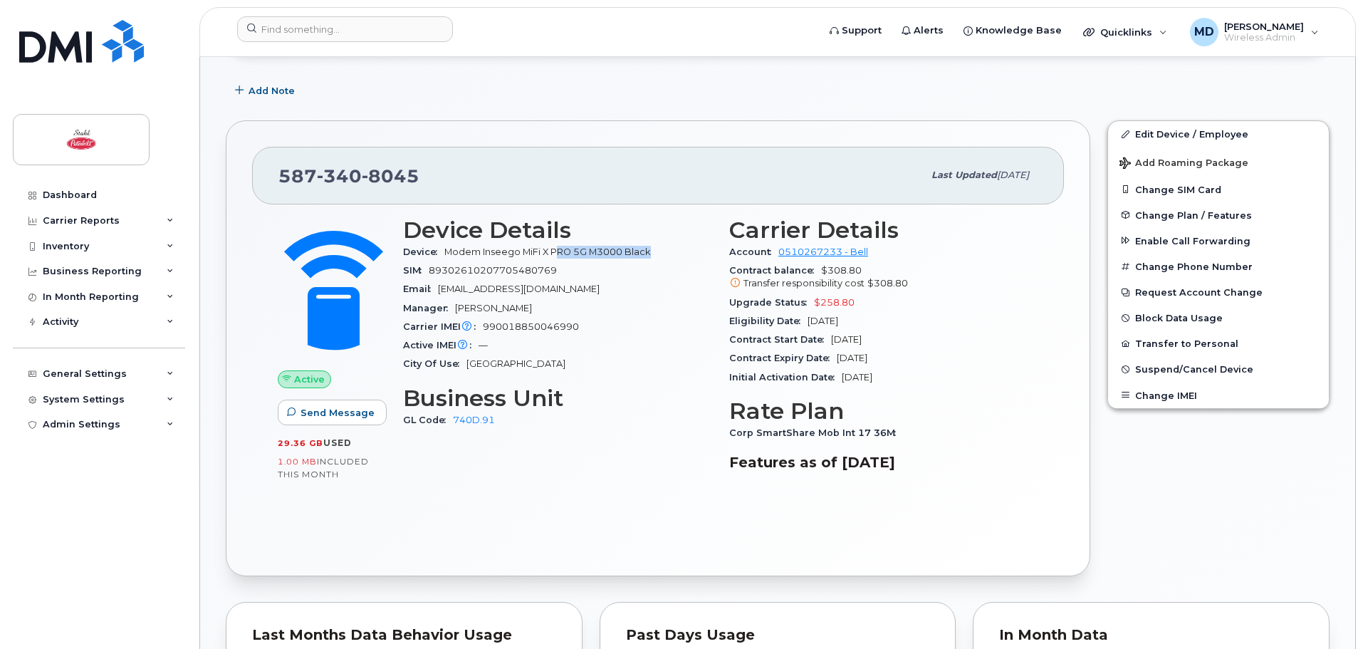  What do you see at coordinates (1125, 32) in the screenshot?
I see `div: Quicklinks` at bounding box center [1125, 32].